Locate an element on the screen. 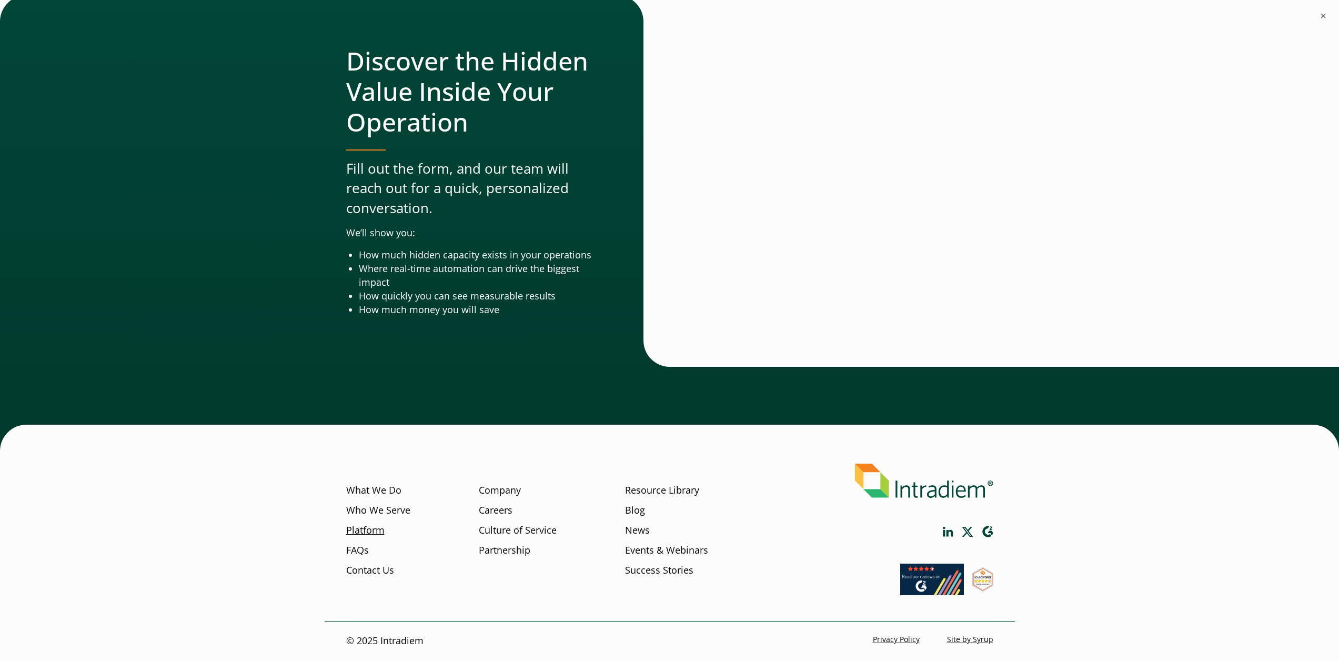  a: Company is located at coordinates (500, 490).